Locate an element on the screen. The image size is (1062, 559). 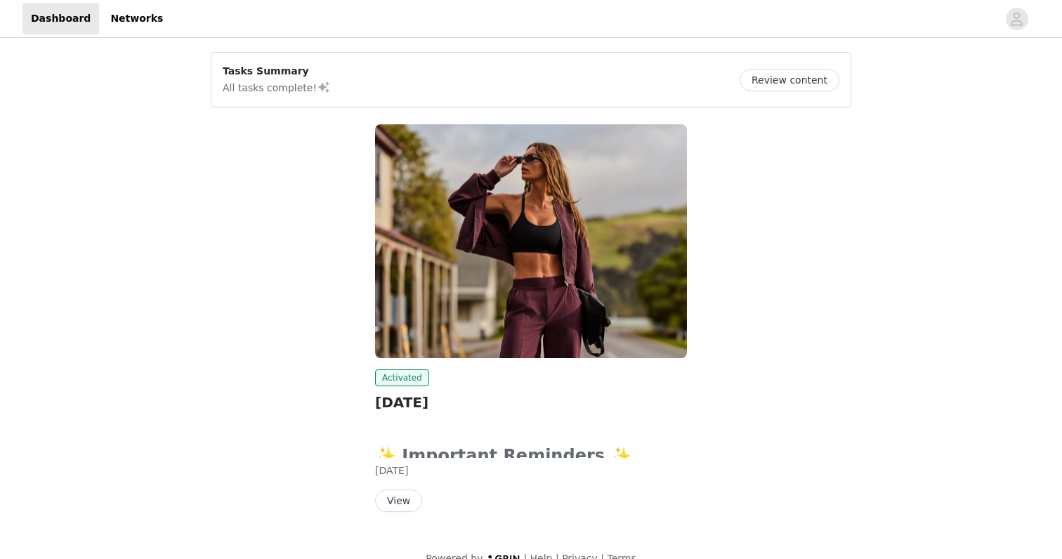
button: Review content is located at coordinates (789, 80).